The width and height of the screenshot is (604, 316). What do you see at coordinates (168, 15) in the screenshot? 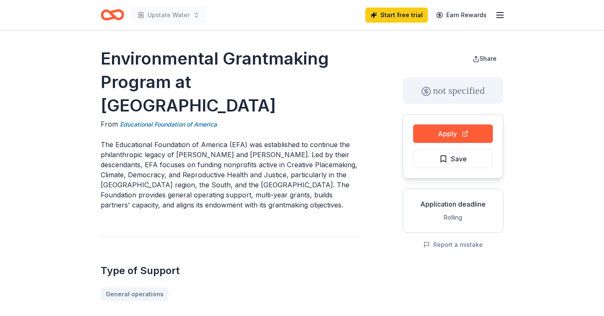
I see `span: Upstate Water` at bounding box center [168, 15].